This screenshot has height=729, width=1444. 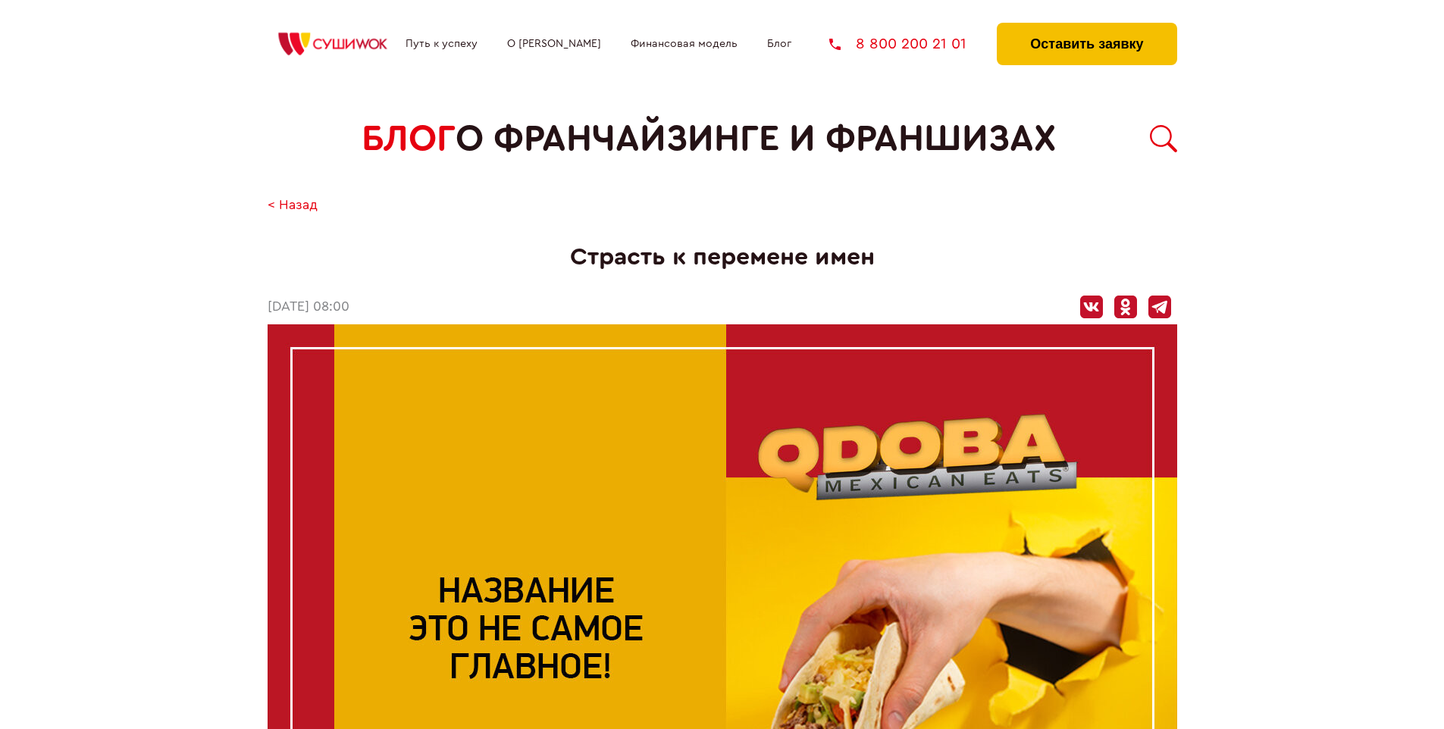 What do you see at coordinates (1086, 44) in the screenshot?
I see `button: Оставить заявку` at bounding box center [1086, 44].